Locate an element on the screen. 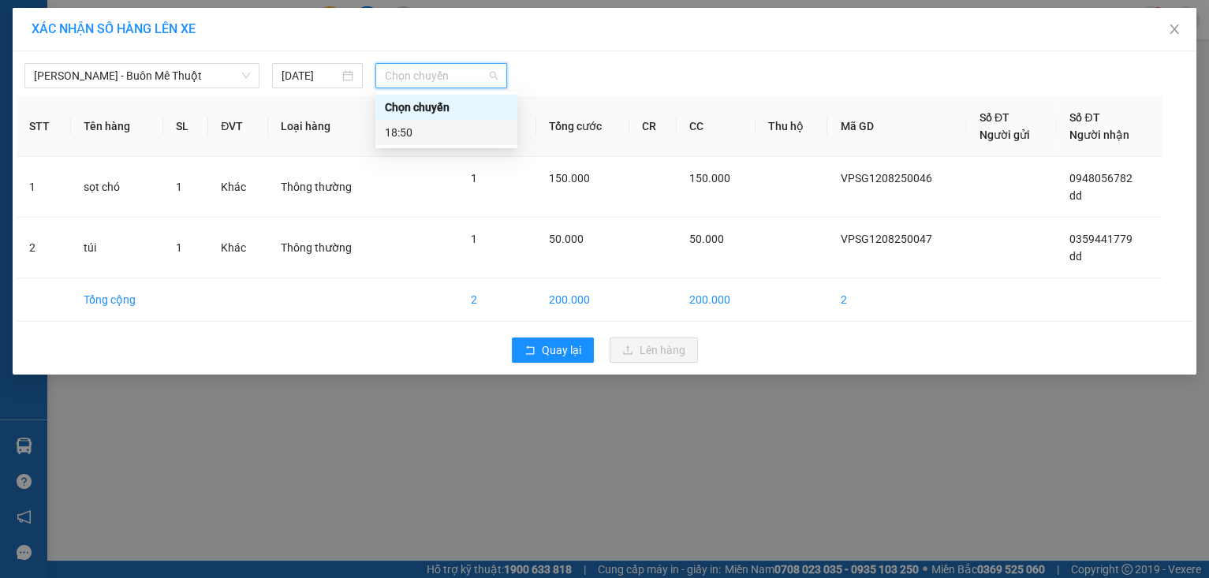 This screenshot has width=1209, height=578. th: Tên hàng is located at coordinates (117, 126).